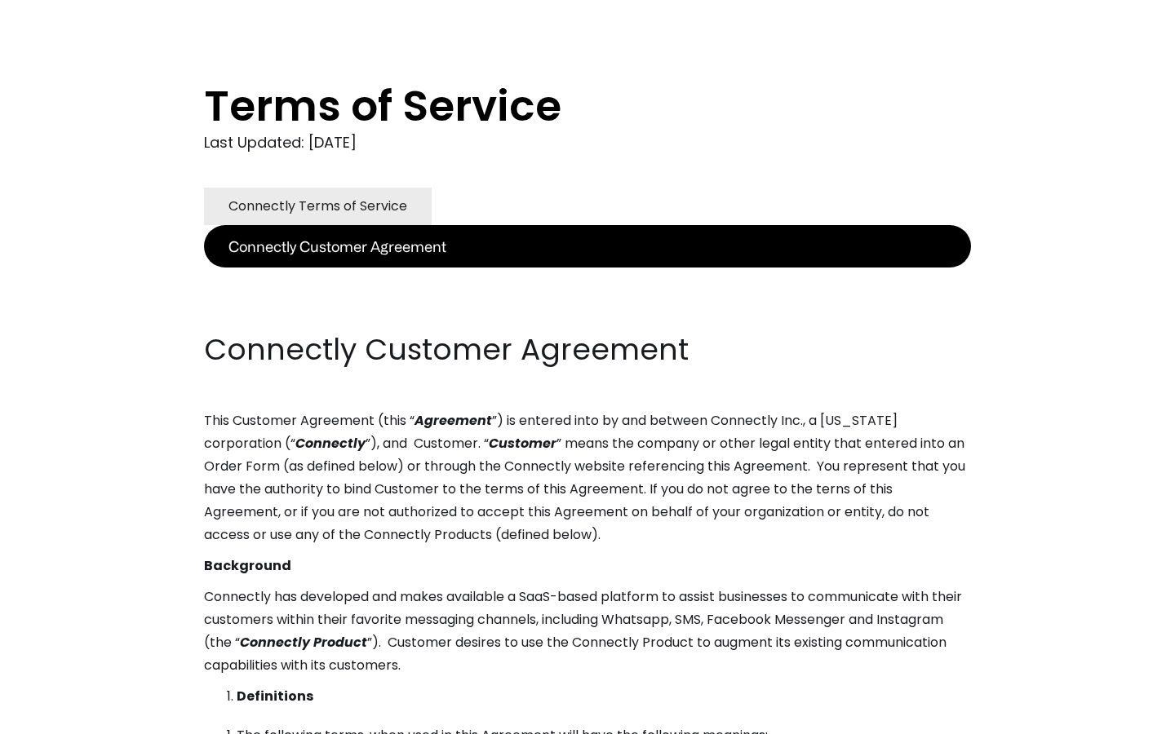 The width and height of the screenshot is (1175, 734). I want to click on em: Connectly, so click(330, 443).